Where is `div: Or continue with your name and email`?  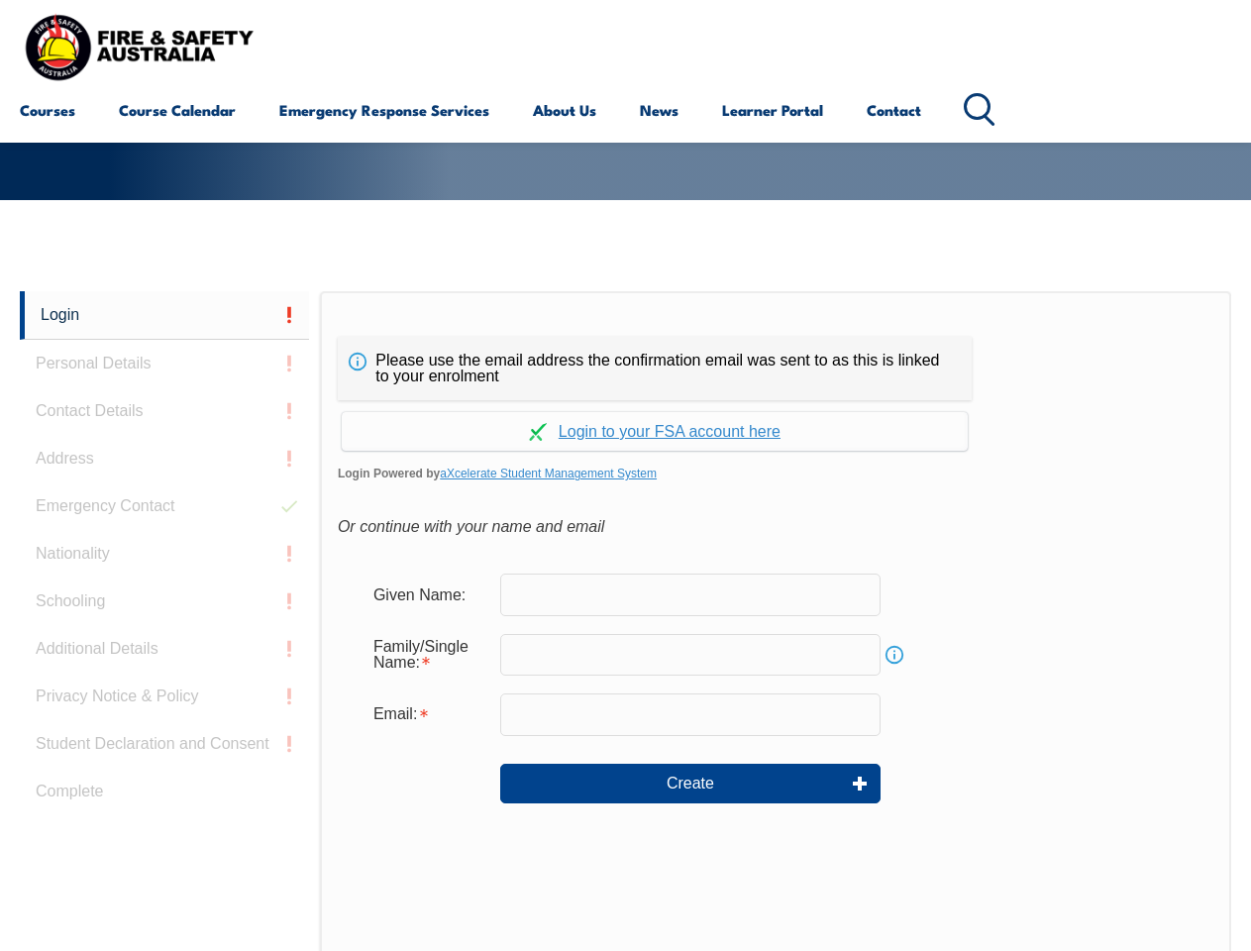
div: Or continue with your name and email is located at coordinates (776, 527).